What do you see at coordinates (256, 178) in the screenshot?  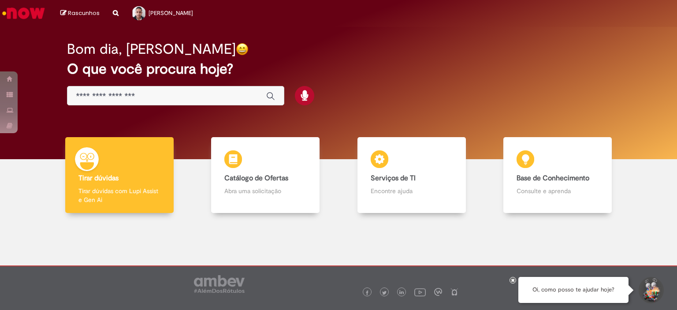 I see `b: Catálogo de Ofertas` at bounding box center [256, 178].